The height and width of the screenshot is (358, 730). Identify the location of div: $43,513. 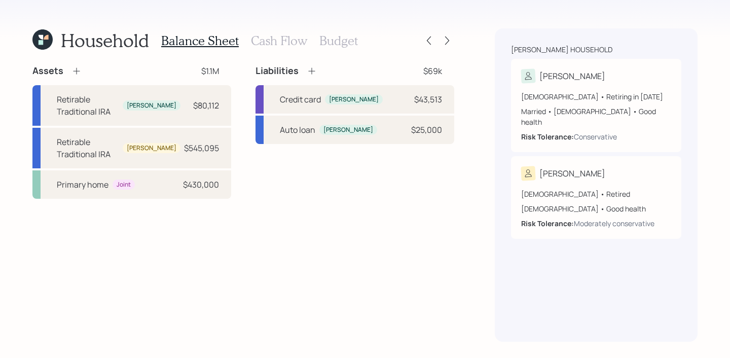
(428, 99).